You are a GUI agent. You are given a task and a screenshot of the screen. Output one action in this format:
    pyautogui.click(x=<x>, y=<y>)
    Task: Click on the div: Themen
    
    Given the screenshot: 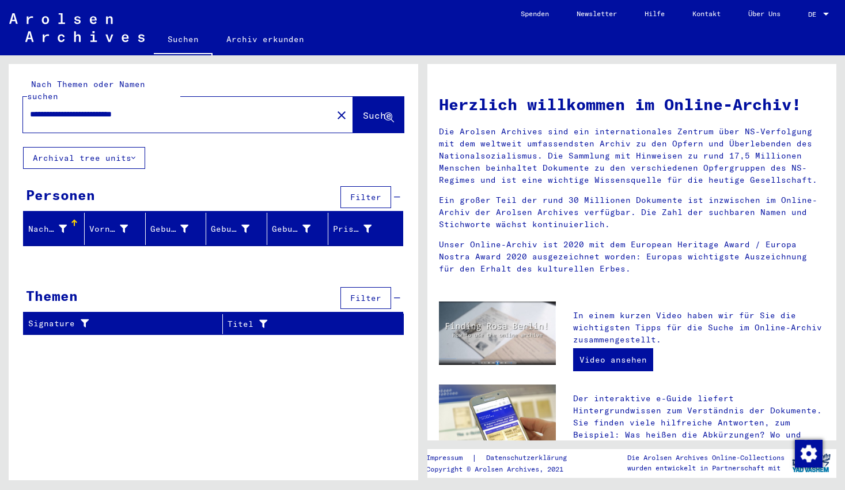 What is the action you would take?
    pyautogui.click(x=52, y=296)
    